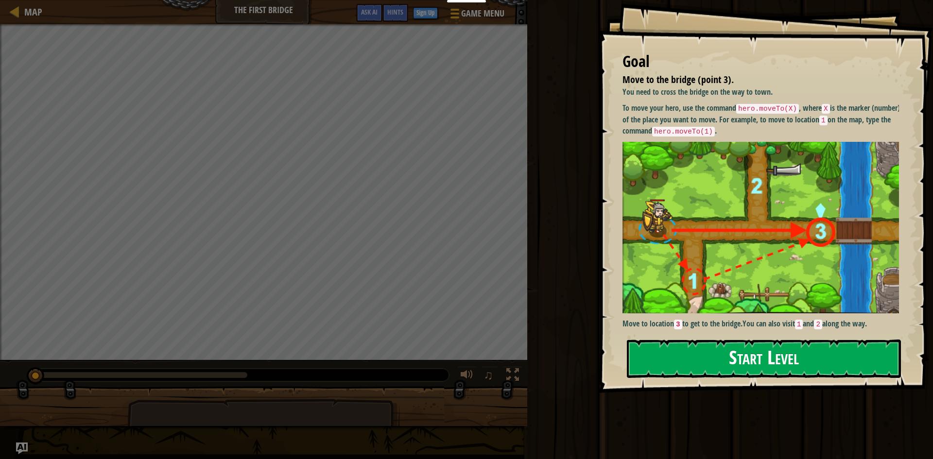  What do you see at coordinates (483, 14) in the screenshot?
I see `span: Game Menu` at bounding box center [483, 14].